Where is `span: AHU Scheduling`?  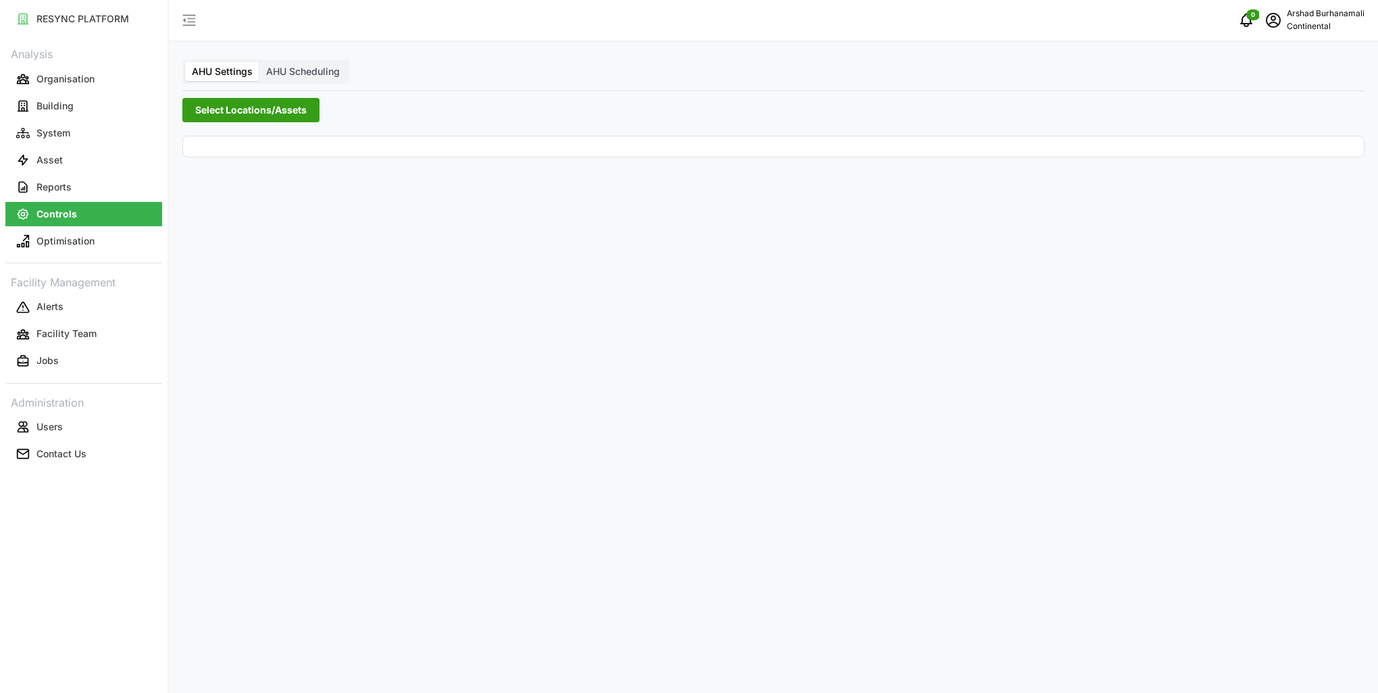 span: AHU Scheduling is located at coordinates (303, 71).